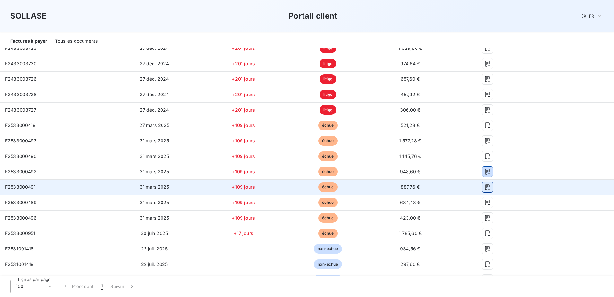  I want to click on button: Précédent, so click(78, 286).